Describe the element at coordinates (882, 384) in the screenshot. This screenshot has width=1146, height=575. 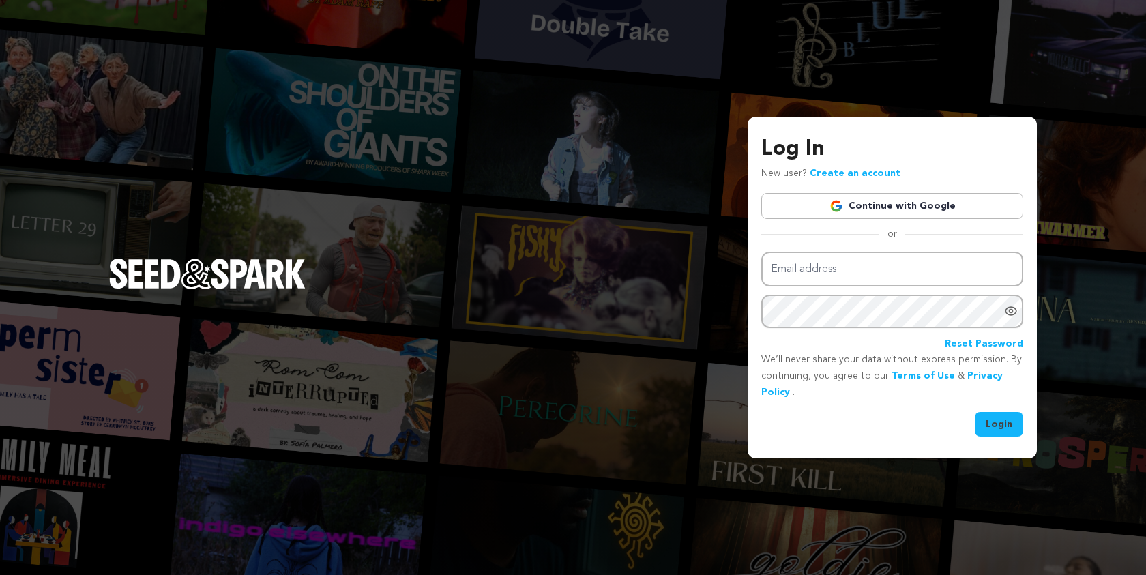
I see `a: Privacy Policy` at that location.